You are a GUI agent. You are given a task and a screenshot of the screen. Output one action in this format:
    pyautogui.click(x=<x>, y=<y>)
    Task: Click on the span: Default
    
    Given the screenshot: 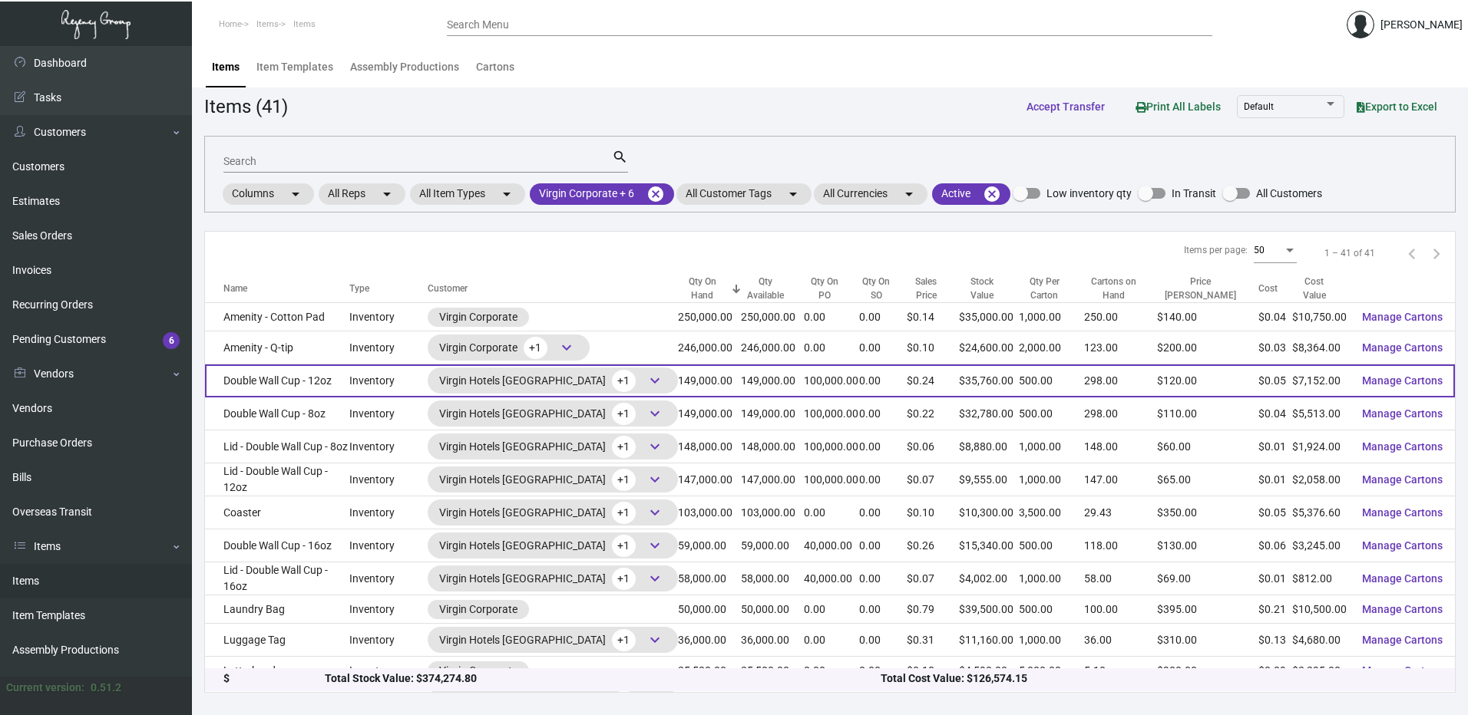 What is the action you would take?
    pyautogui.click(x=1258, y=107)
    